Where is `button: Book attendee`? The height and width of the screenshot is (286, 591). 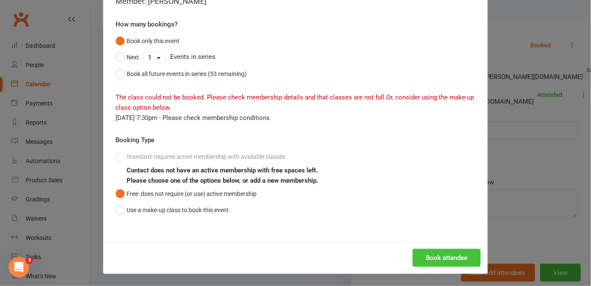 button: Book attendee is located at coordinates (446, 258).